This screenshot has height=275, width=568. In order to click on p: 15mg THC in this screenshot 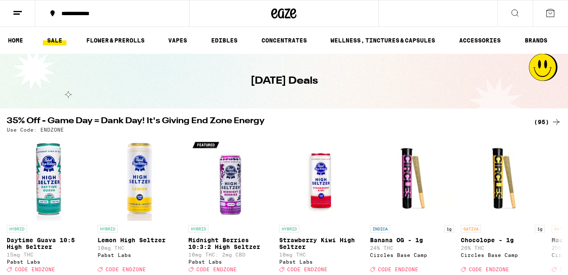, I will do `click(49, 254)`.